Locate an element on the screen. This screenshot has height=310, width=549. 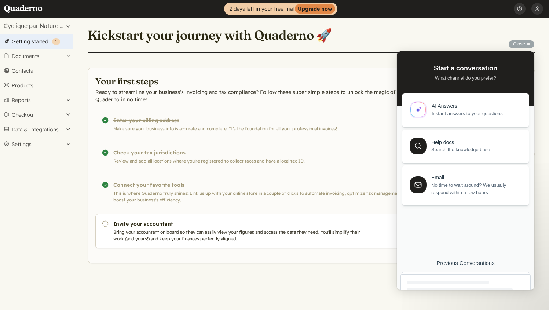
span: Instant answers to your questions is located at coordinates (79, 62).